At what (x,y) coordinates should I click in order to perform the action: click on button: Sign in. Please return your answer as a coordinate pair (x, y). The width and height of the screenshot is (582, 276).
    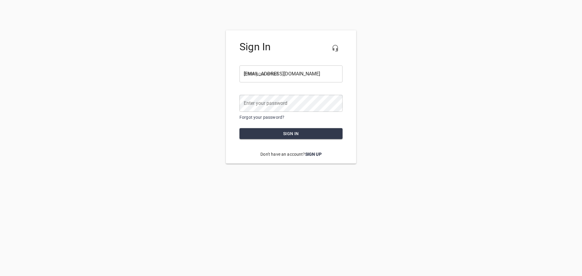
    Looking at the image, I should click on (291, 134).